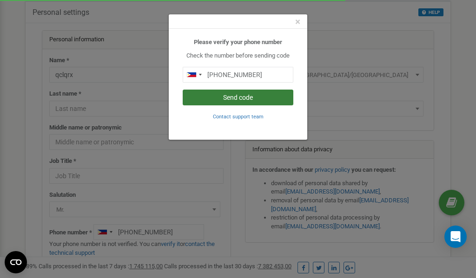  What do you see at coordinates (16, 262) in the screenshot?
I see `button: Open CMP widget` at bounding box center [16, 262].